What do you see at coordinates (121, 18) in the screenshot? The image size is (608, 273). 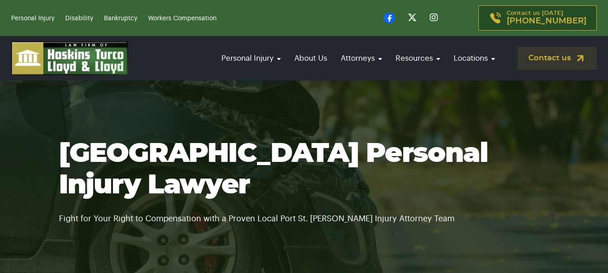 I see `a: Bankruptcy` at bounding box center [121, 18].